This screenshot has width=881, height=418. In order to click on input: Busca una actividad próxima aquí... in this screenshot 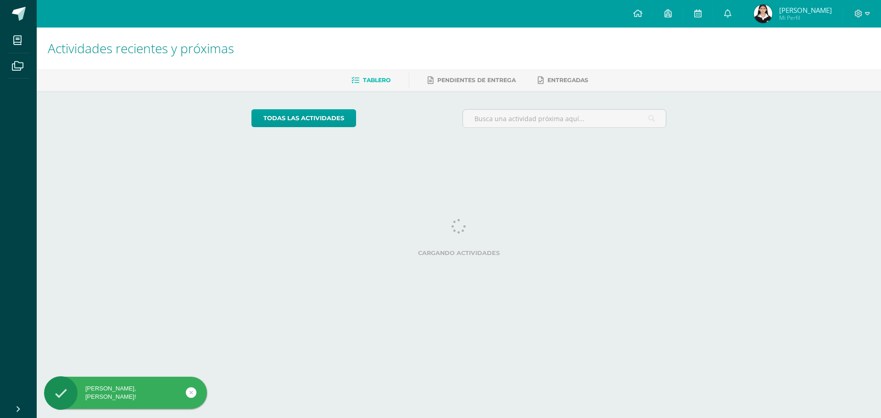, I will do `click(564, 118)`.